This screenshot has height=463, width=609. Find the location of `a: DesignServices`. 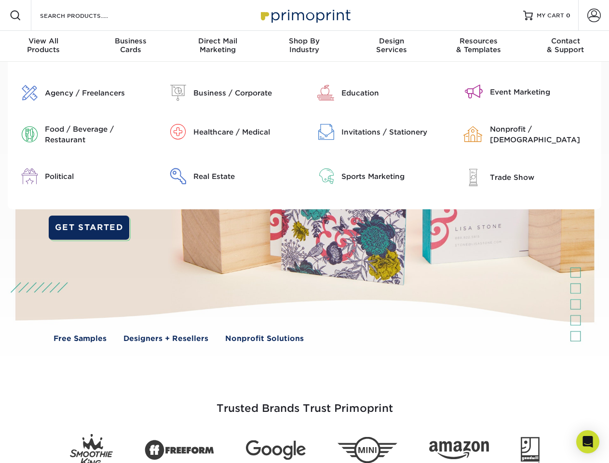

a: DesignServices is located at coordinates (392, 46).